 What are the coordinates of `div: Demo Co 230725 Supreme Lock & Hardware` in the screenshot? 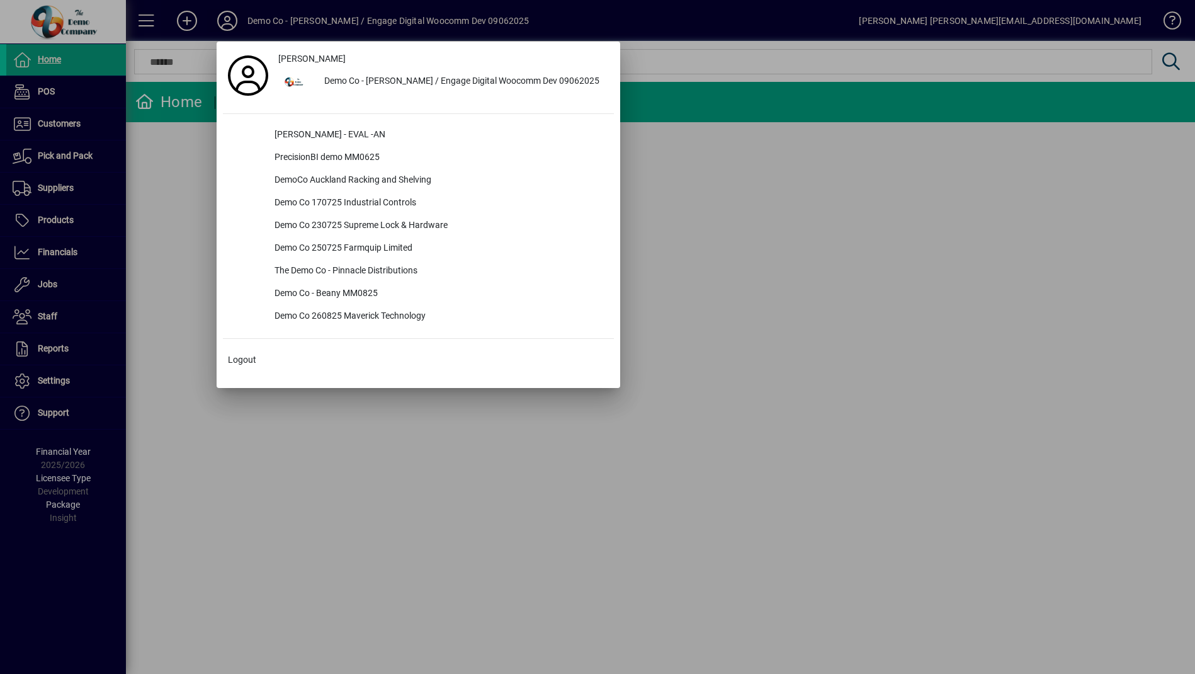 It's located at (439, 226).